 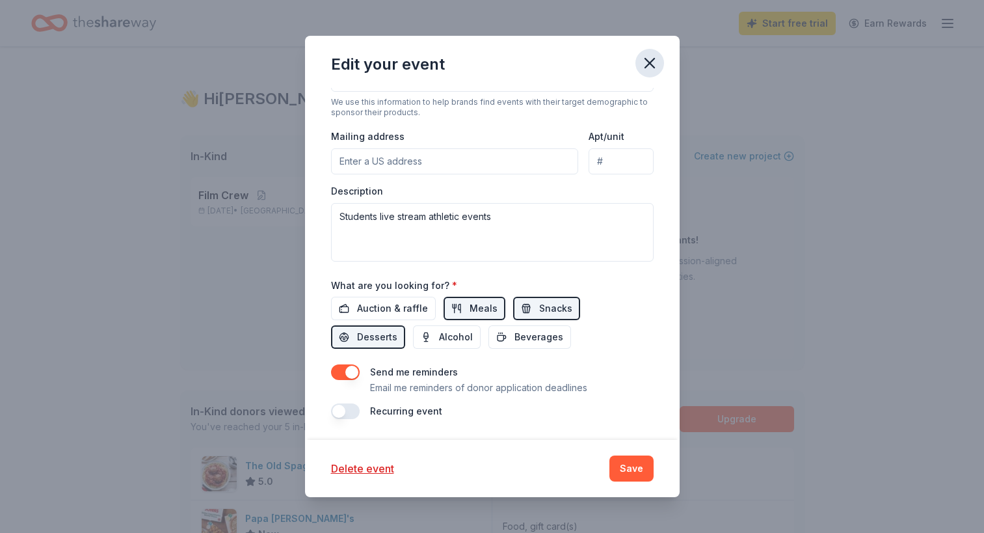 What do you see at coordinates (455, 161) in the screenshot?
I see `input: Enter a US address` at bounding box center [455, 161].